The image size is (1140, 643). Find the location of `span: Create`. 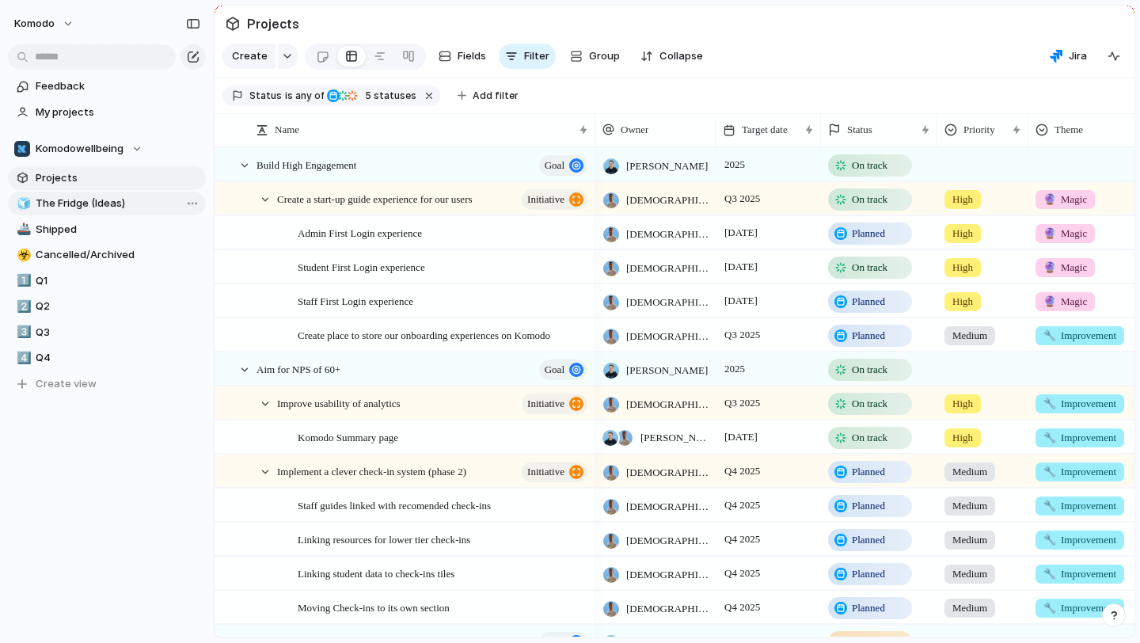

span: Create is located at coordinates (249, 56).